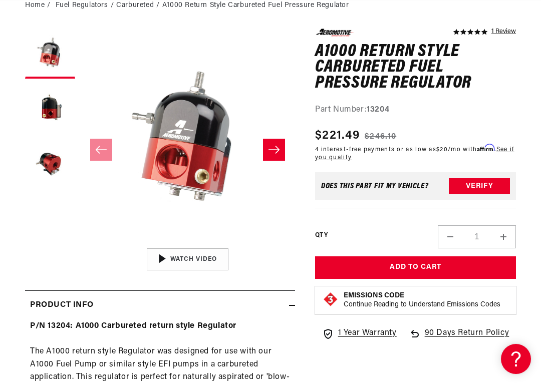 Image resolution: width=541 pixels, height=384 pixels. Describe the element at coordinates (62, 306) in the screenshot. I see `h2: Product Info` at that location.